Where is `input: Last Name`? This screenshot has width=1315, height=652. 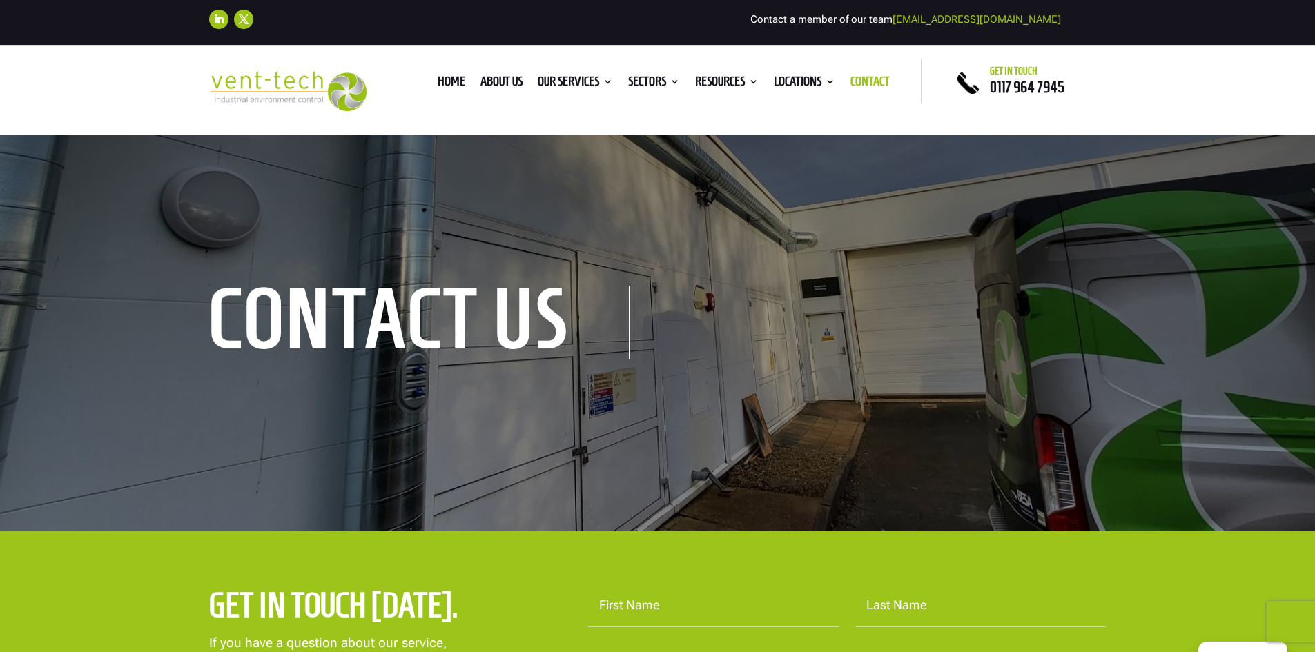 input: Last Name is located at coordinates (981, 606).